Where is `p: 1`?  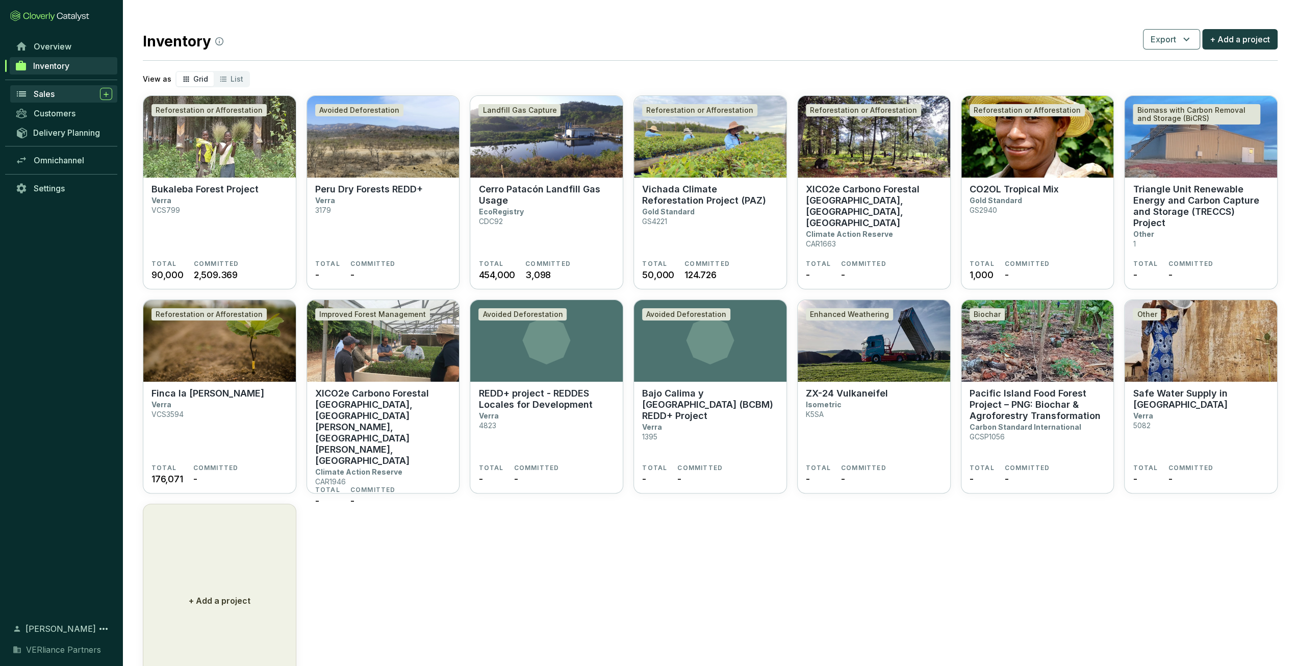
p: 1 is located at coordinates (1134, 243).